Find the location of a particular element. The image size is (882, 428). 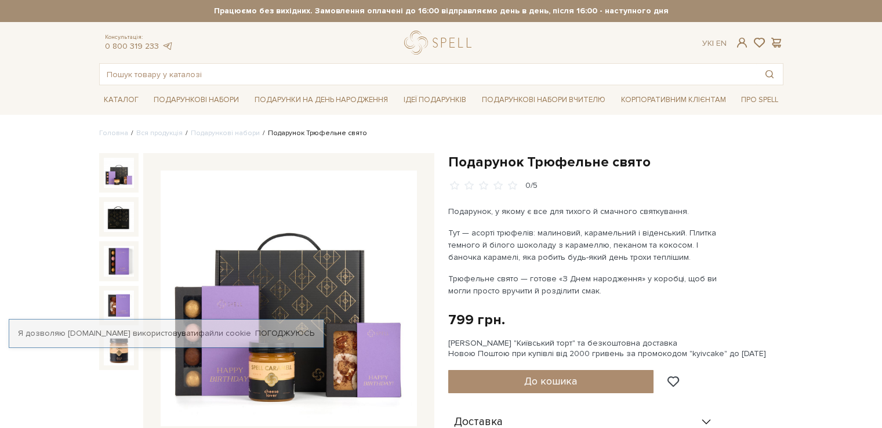

a: Про Spell is located at coordinates (759, 100).